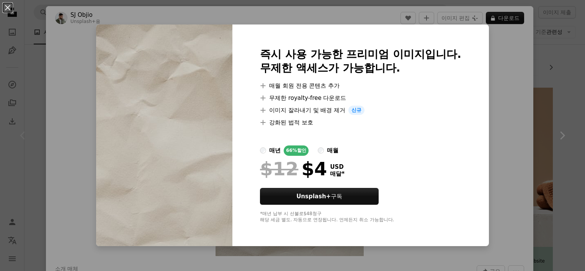  I want to click on input: 매년66%할인, so click(263, 151).